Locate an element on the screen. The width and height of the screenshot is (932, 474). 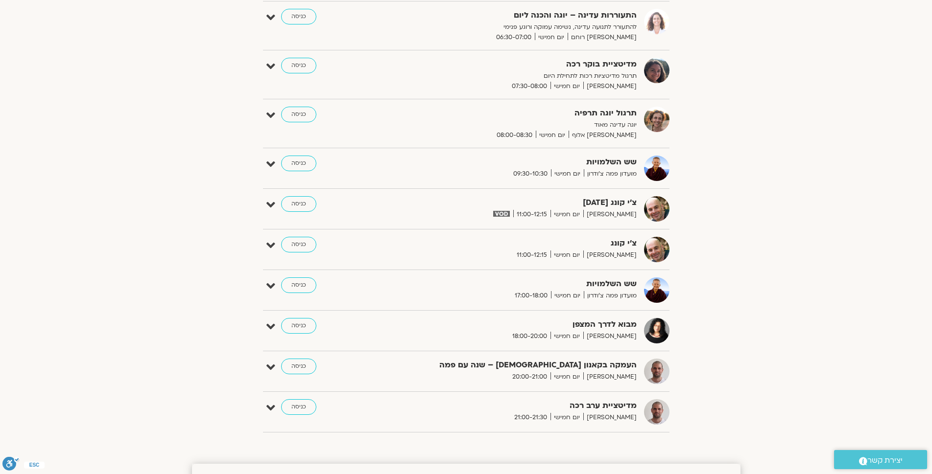
strong: התעוררות עדינה – יוגה והכנה ליום is located at coordinates (517, 15).